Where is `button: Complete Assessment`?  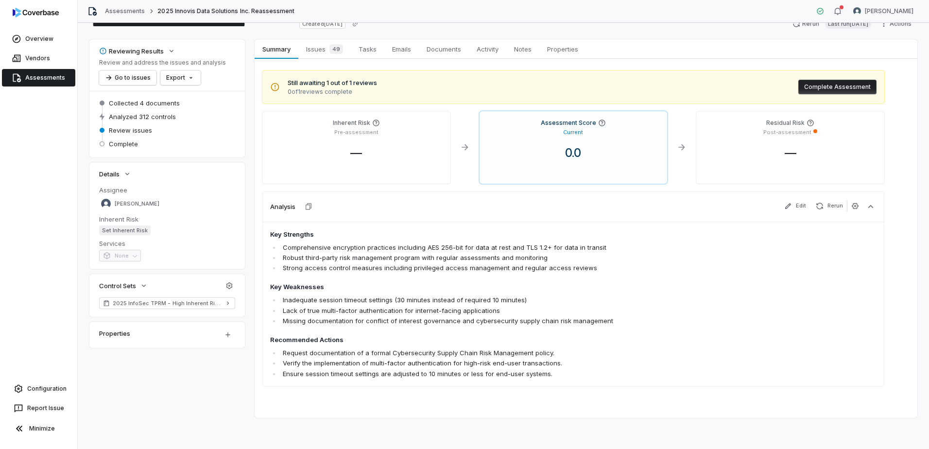
button: Complete Assessment is located at coordinates (837, 87).